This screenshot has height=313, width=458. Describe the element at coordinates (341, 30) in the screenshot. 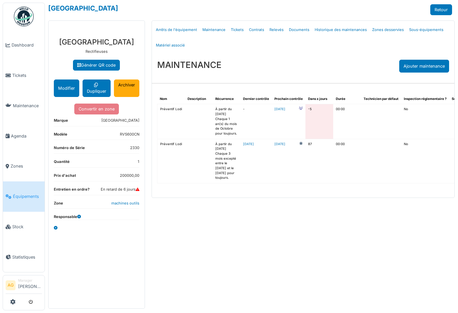

I see `a: Historique des maintenances` at that location.